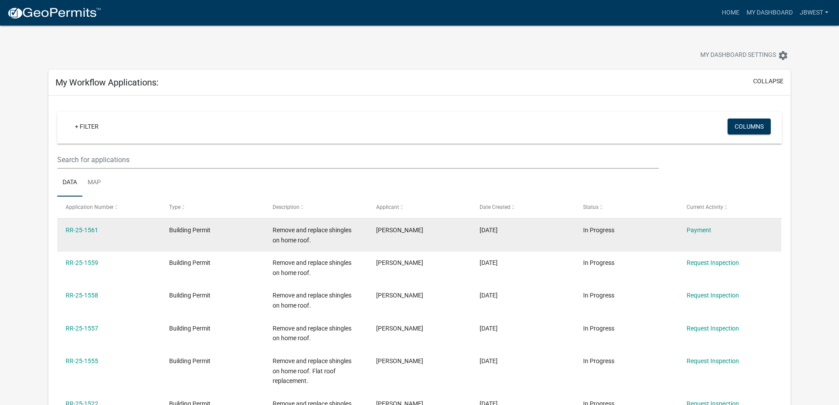 The height and width of the screenshot is (405, 839). I want to click on datatable-header-cell: Status, so click(626, 207).